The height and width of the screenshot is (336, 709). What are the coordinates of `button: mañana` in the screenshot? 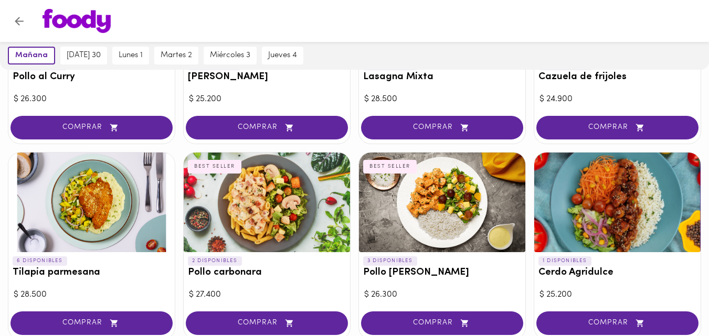 It's located at (31, 56).